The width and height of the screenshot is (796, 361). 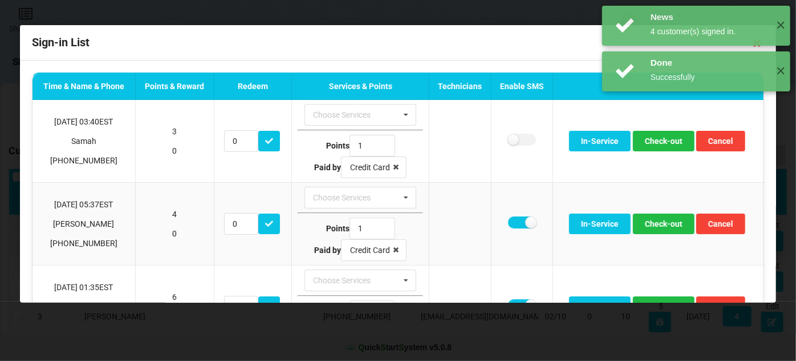 I want to click on th: Time & Name & Phone, so click(x=84, y=87).